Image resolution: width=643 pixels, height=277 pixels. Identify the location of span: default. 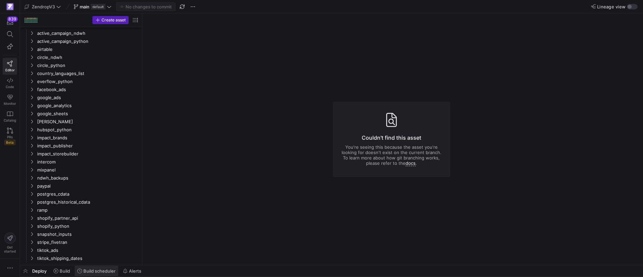
(98, 7).